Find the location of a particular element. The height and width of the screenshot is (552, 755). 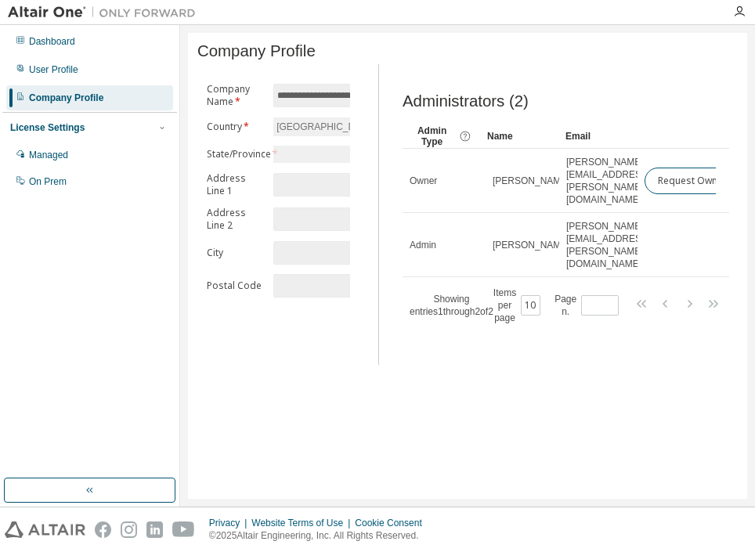

span: Items per page is located at coordinates (517, 305).